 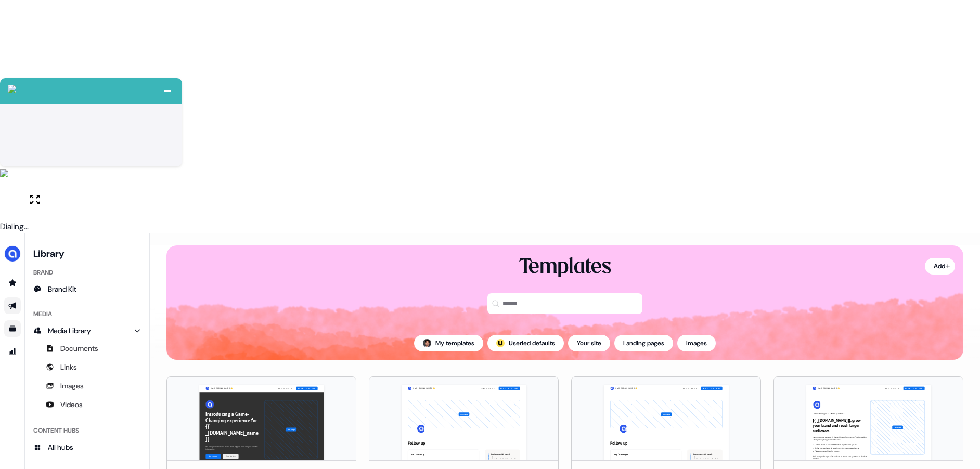 What do you see at coordinates (69, 367) in the screenshot?
I see `span: Links` at bounding box center [69, 367].